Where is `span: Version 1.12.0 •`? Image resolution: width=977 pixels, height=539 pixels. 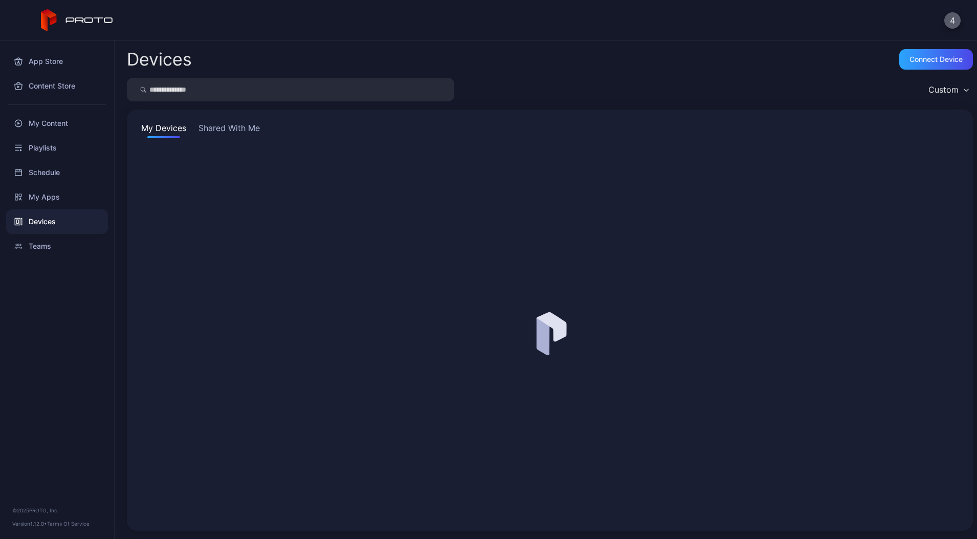 span: Version 1.12.0 • is located at coordinates (30, 523).